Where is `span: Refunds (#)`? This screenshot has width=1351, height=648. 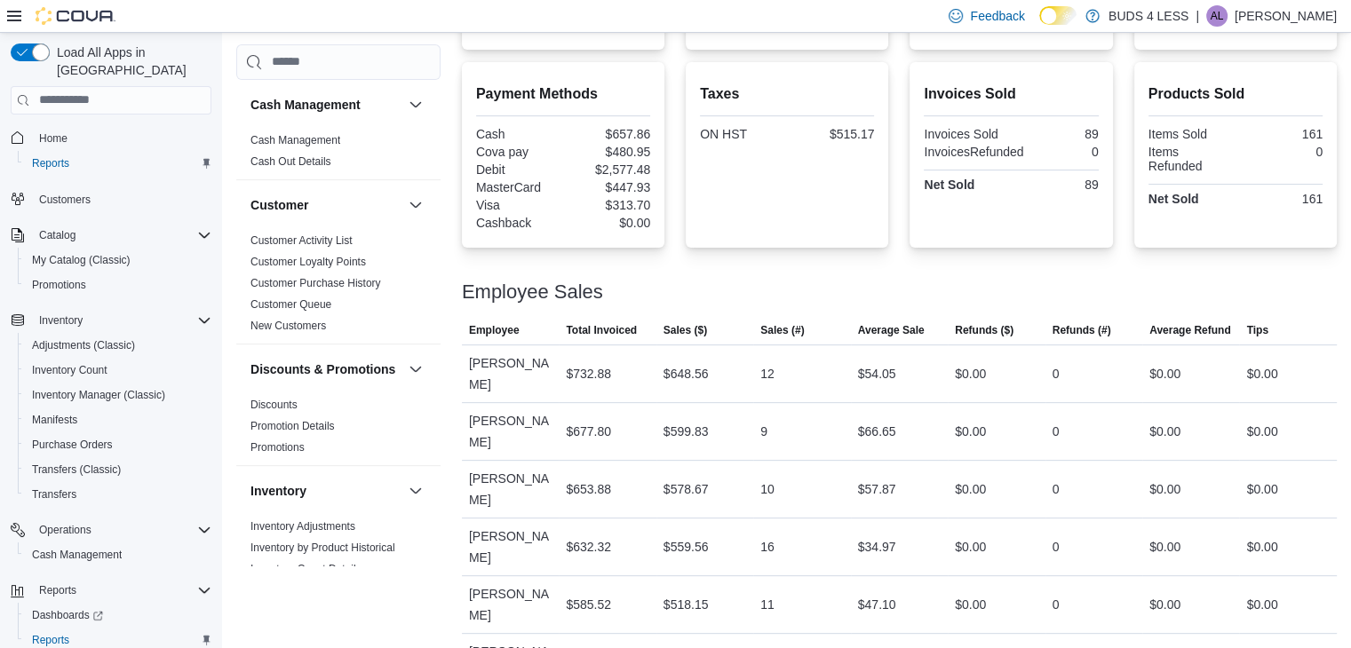 span: Refunds (#) is located at coordinates (1081, 330).